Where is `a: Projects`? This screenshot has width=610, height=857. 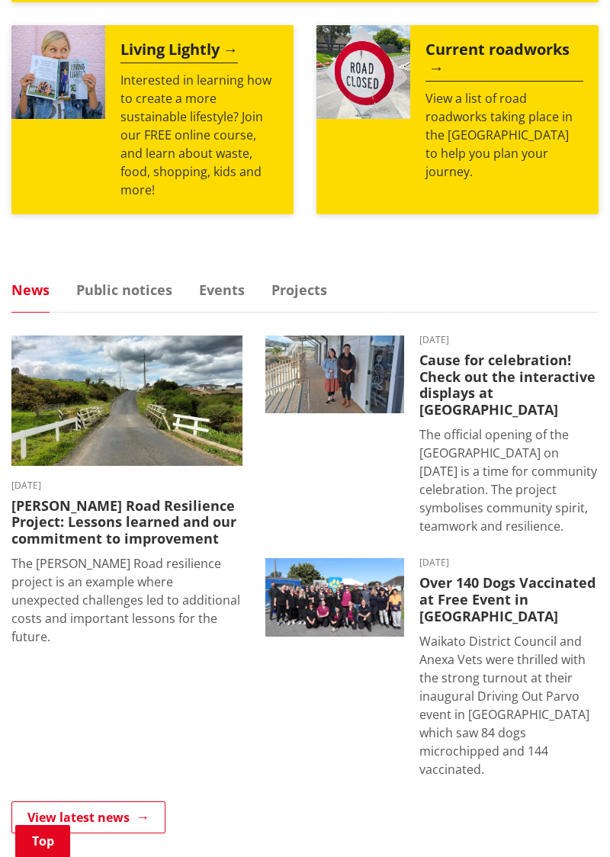 a: Projects is located at coordinates (299, 290).